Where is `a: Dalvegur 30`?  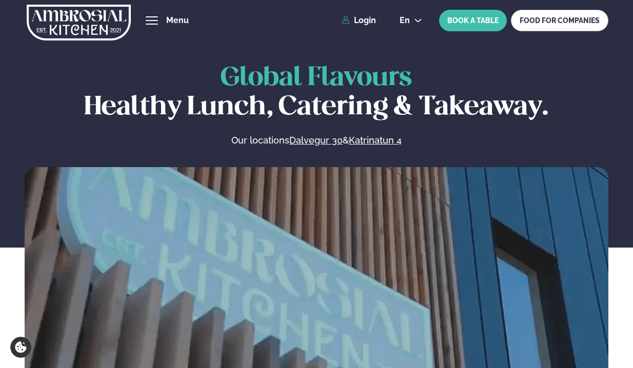
a: Dalvegur 30 is located at coordinates (316, 141).